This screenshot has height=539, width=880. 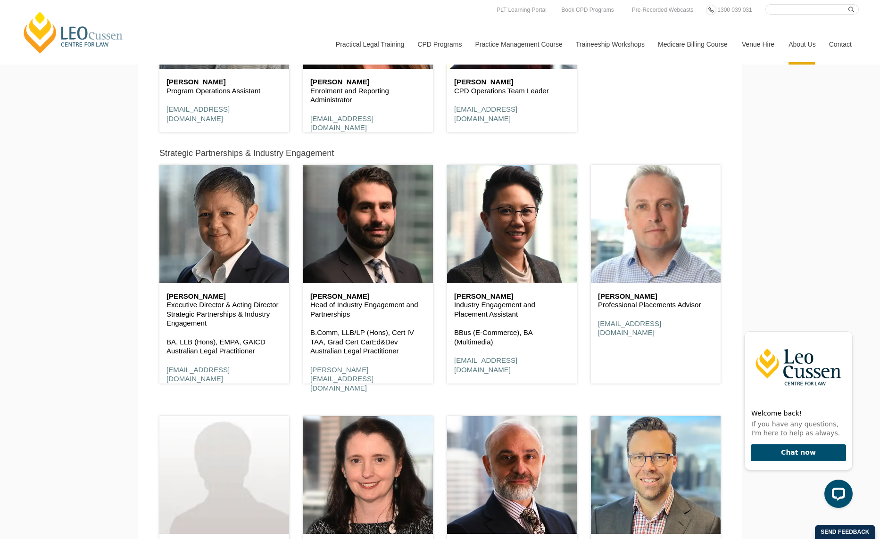 What do you see at coordinates (370, 44) in the screenshot?
I see `a: Practical Legal Training` at bounding box center [370, 44].